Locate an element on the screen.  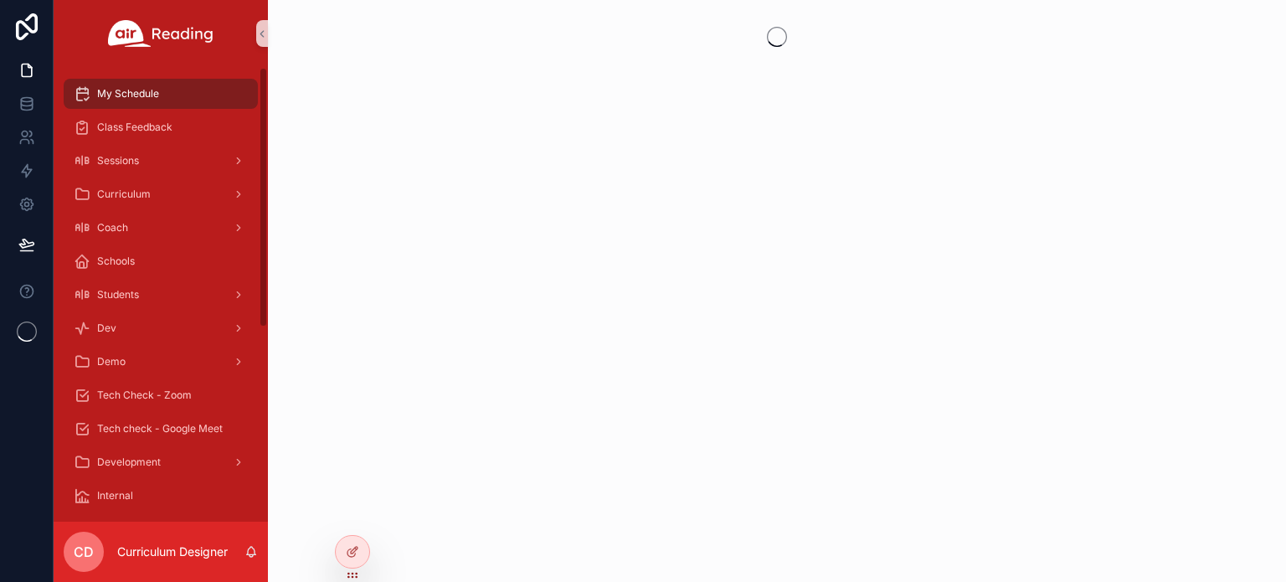
span: Schools is located at coordinates (116, 261).